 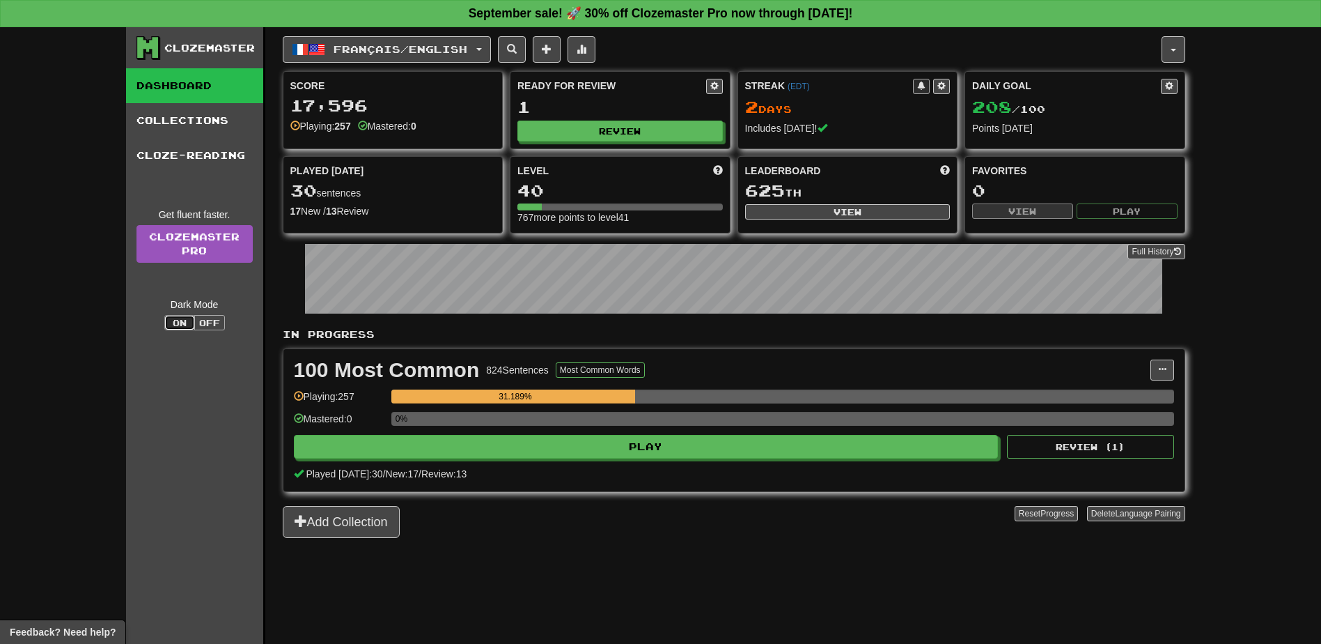 What do you see at coordinates (387, 370) in the screenshot?
I see `div: 100 Most Common` at bounding box center [387, 370].